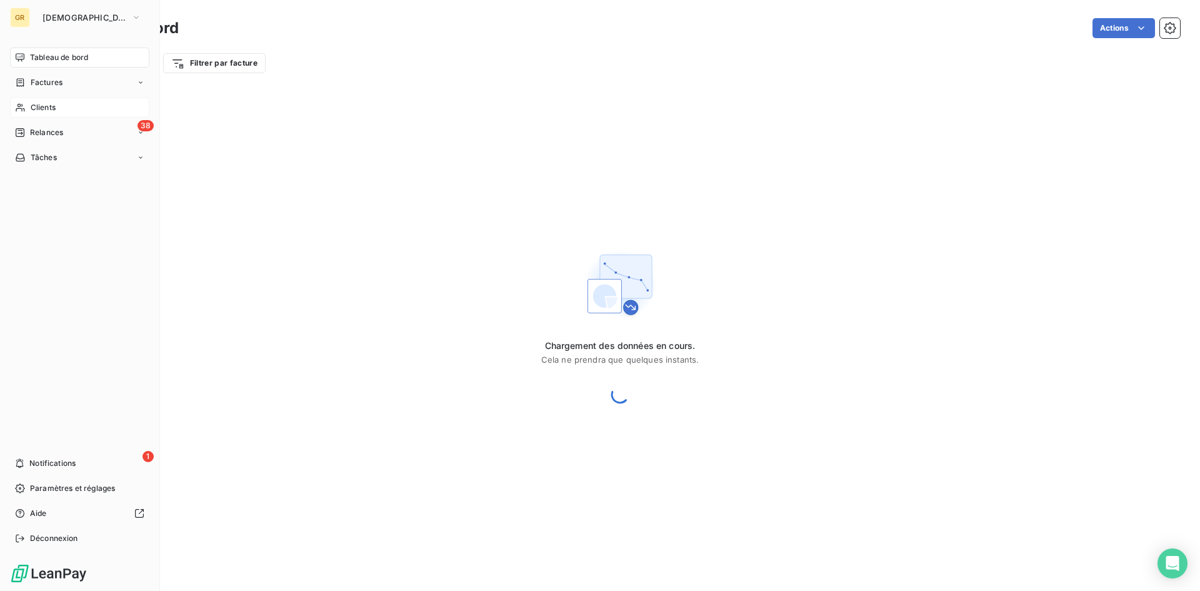 Image resolution: width=1200 pixels, height=591 pixels. I want to click on button: Actions, so click(1124, 28).